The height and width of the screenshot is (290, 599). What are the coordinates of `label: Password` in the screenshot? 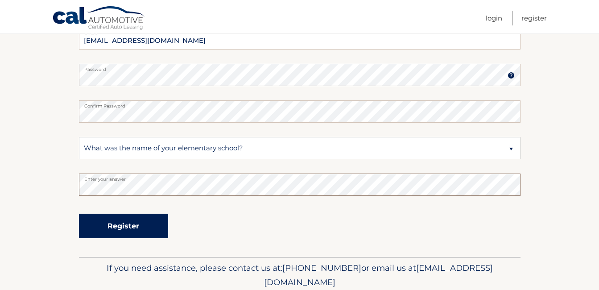 It's located at (300, 67).